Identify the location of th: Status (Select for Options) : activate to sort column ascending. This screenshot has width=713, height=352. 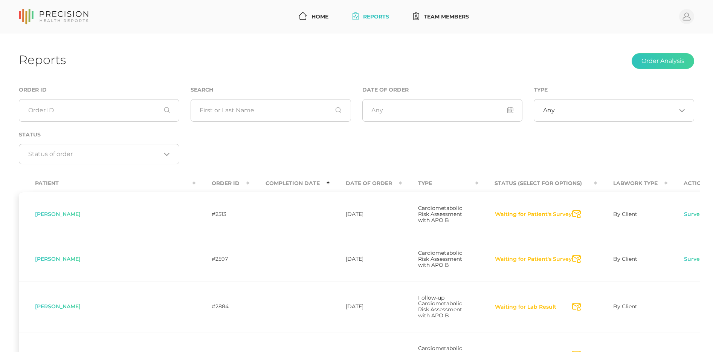
(537, 183).